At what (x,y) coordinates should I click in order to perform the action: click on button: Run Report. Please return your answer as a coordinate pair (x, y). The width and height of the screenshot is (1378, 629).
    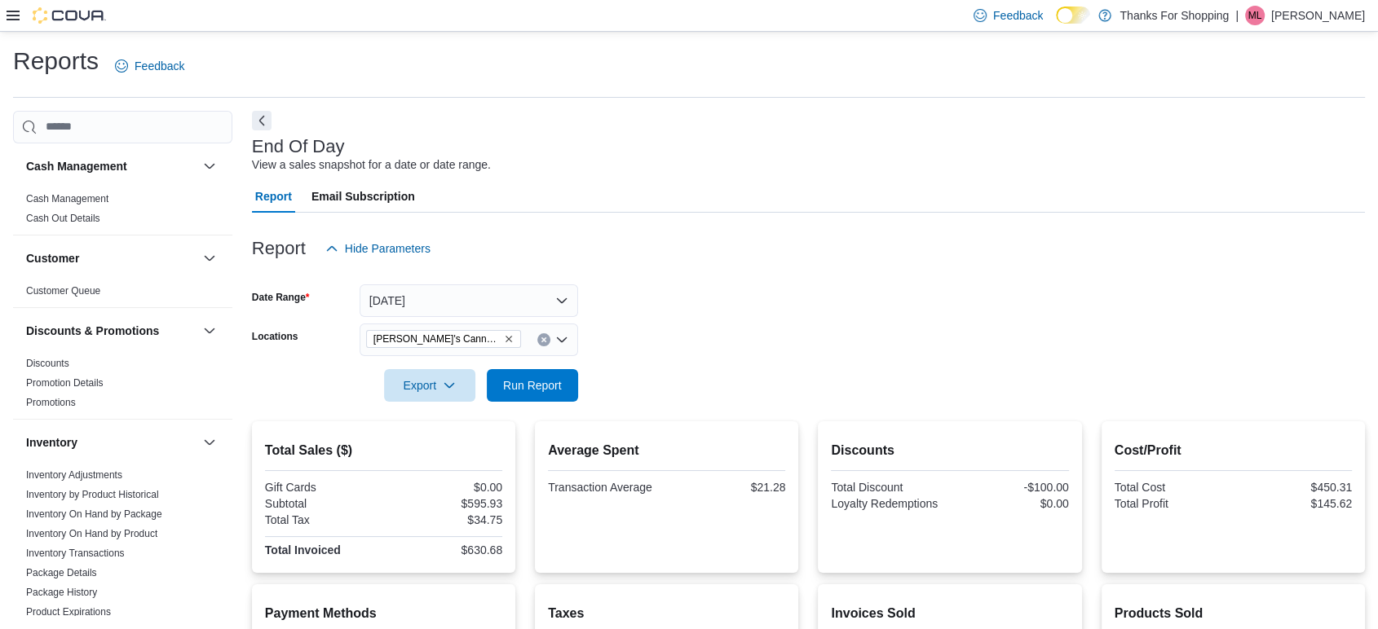
    Looking at the image, I should click on (532, 386).